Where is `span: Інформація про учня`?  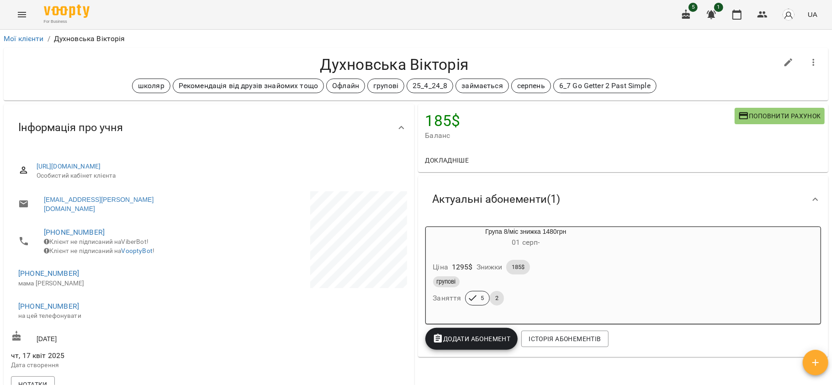
span: Інформація про учня is located at coordinates (70, 127).